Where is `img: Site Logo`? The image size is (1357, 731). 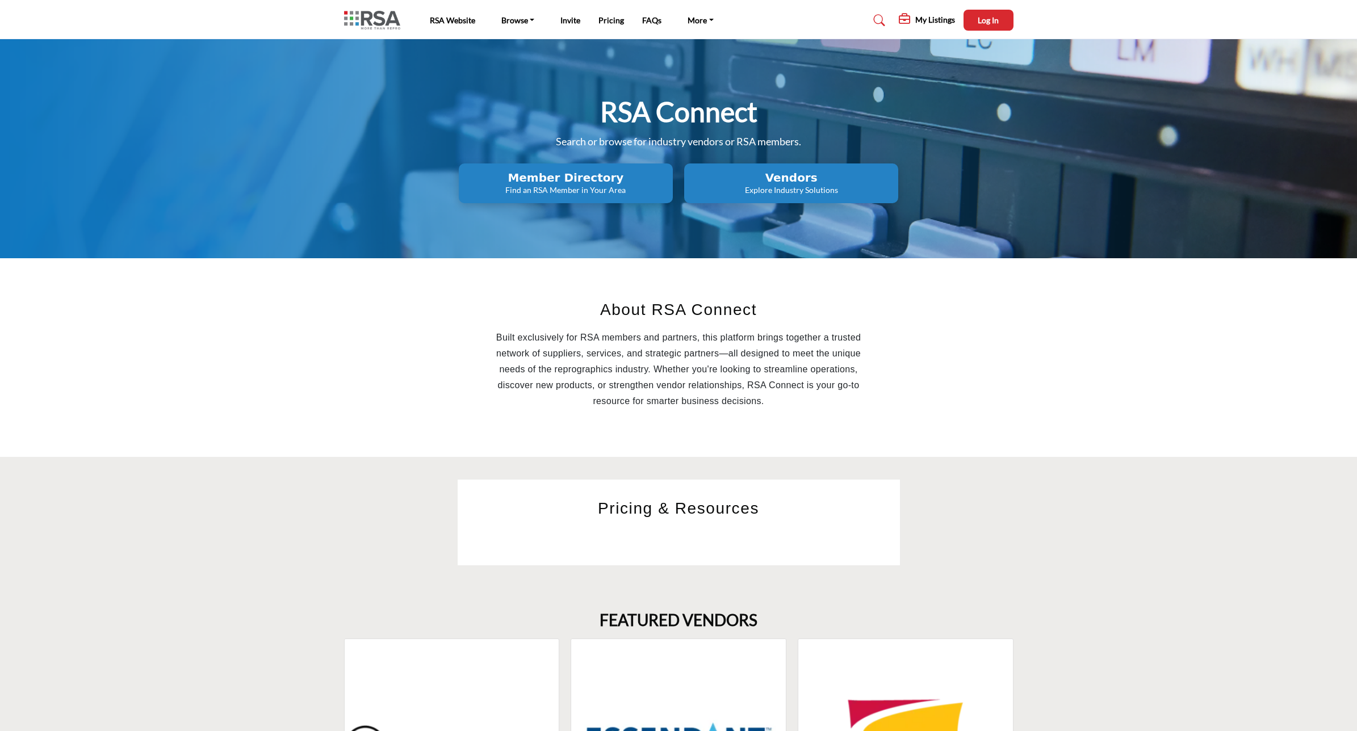 img: Site Logo is located at coordinates (375, 20).